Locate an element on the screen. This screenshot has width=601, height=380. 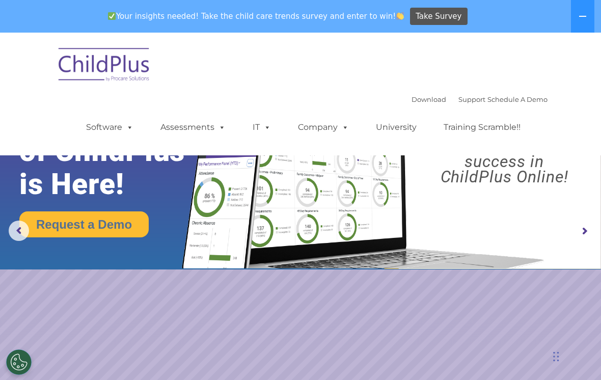
a: Schedule A Demo is located at coordinates (517, 99).